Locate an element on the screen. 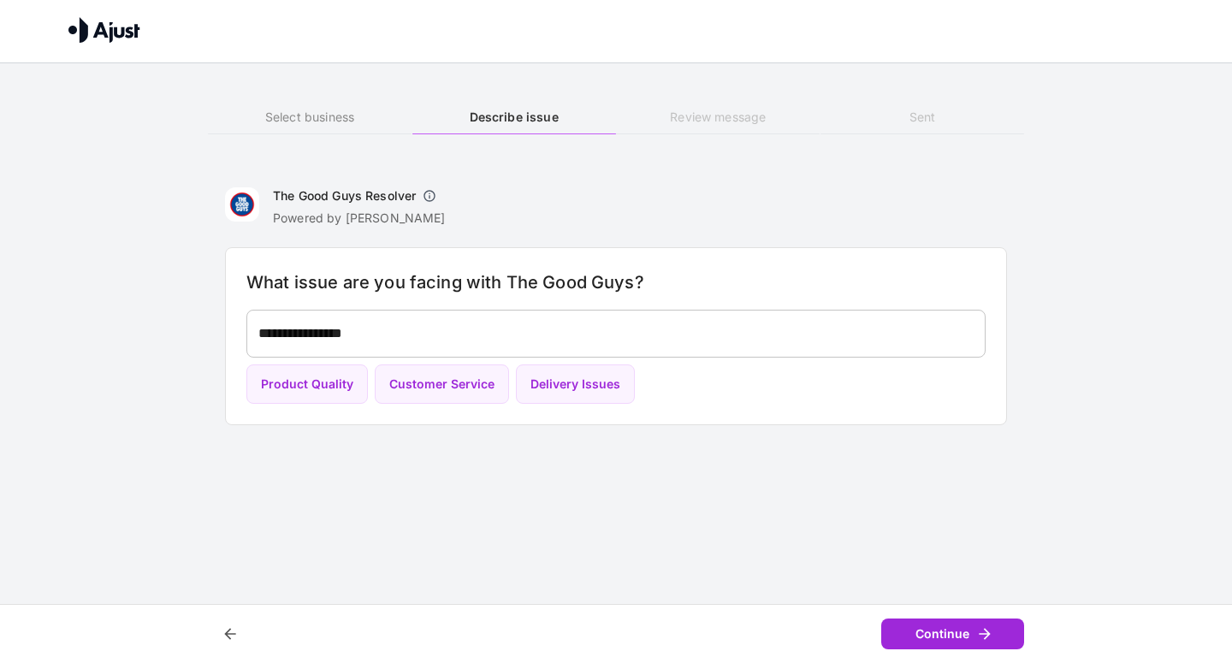  img: The Good Guys is located at coordinates (242, 204).